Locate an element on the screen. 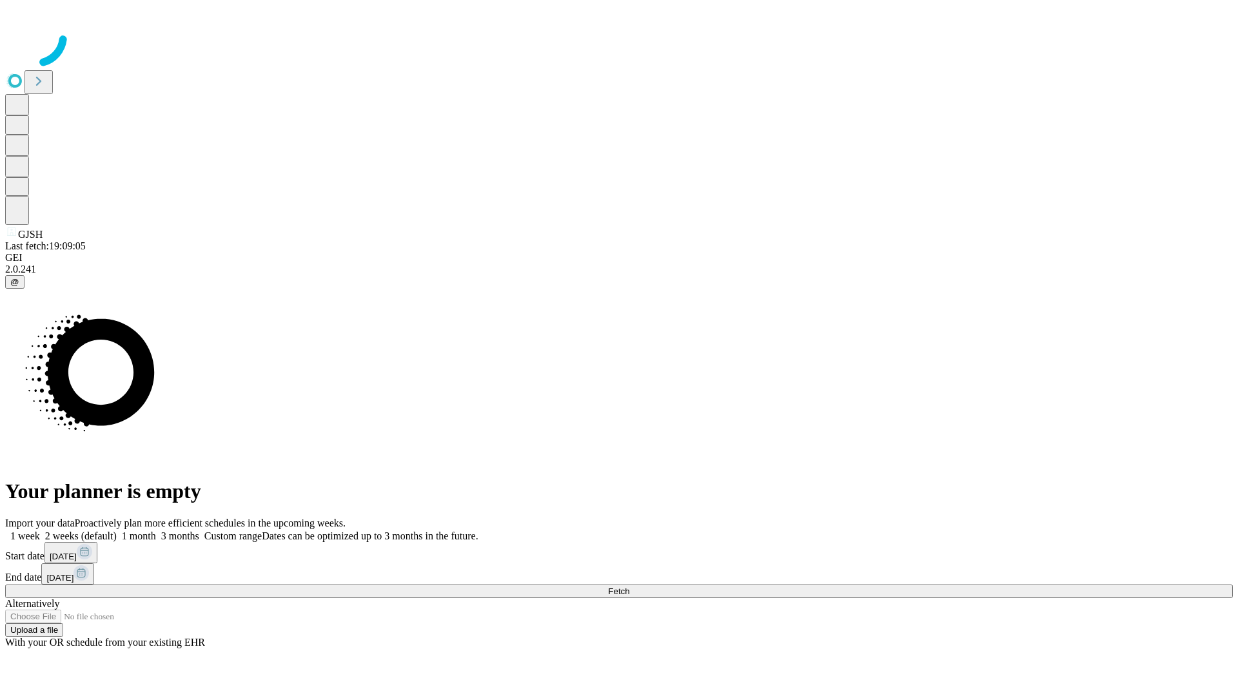  span: With your OR schedule from your existing EHR is located at coordinates (105, 642).